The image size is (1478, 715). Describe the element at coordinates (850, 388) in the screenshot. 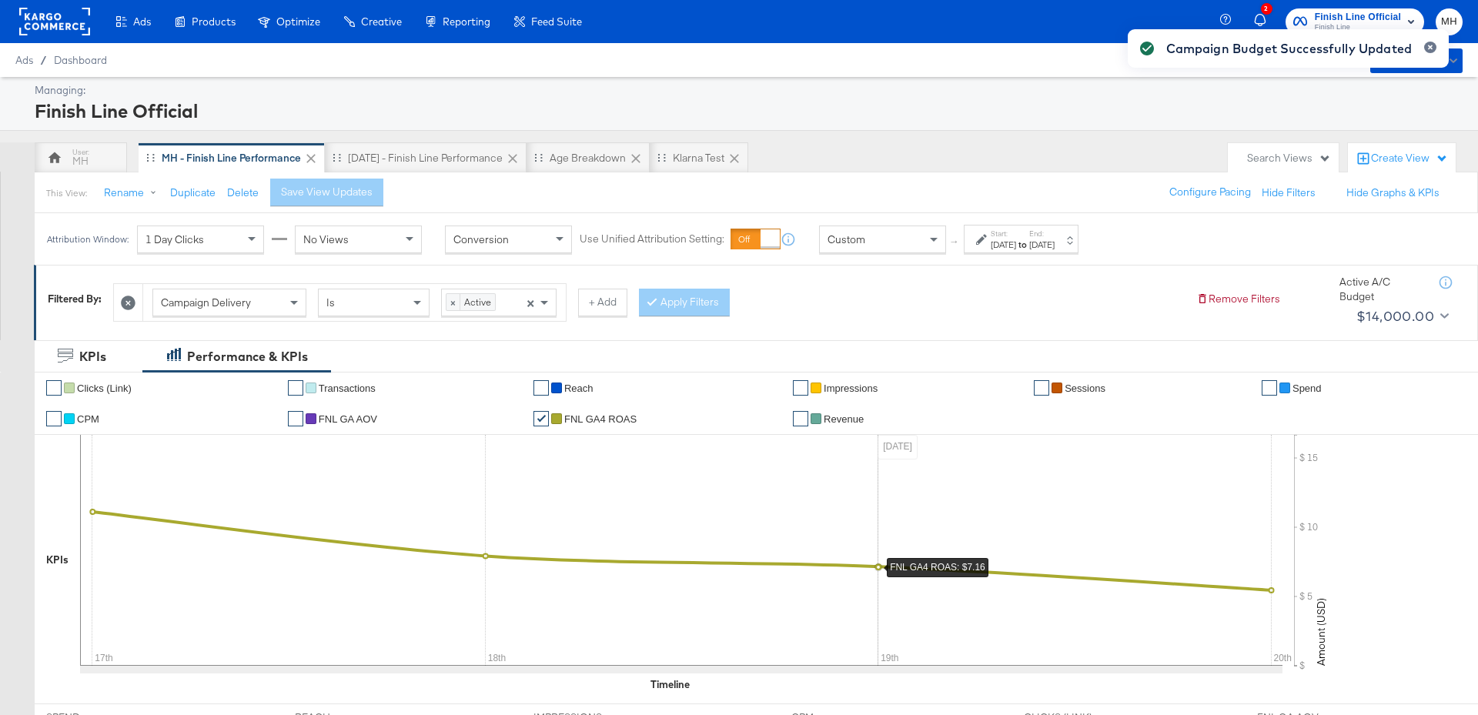

I see `span: Impressions` at that location.